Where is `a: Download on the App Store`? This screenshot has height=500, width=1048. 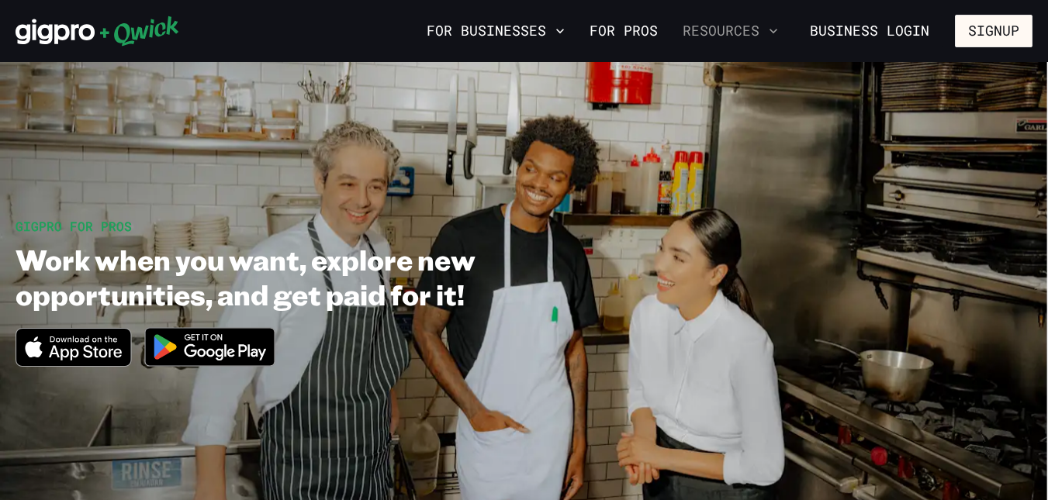 a: Download on the App Store is located at coordinates (74, 361).